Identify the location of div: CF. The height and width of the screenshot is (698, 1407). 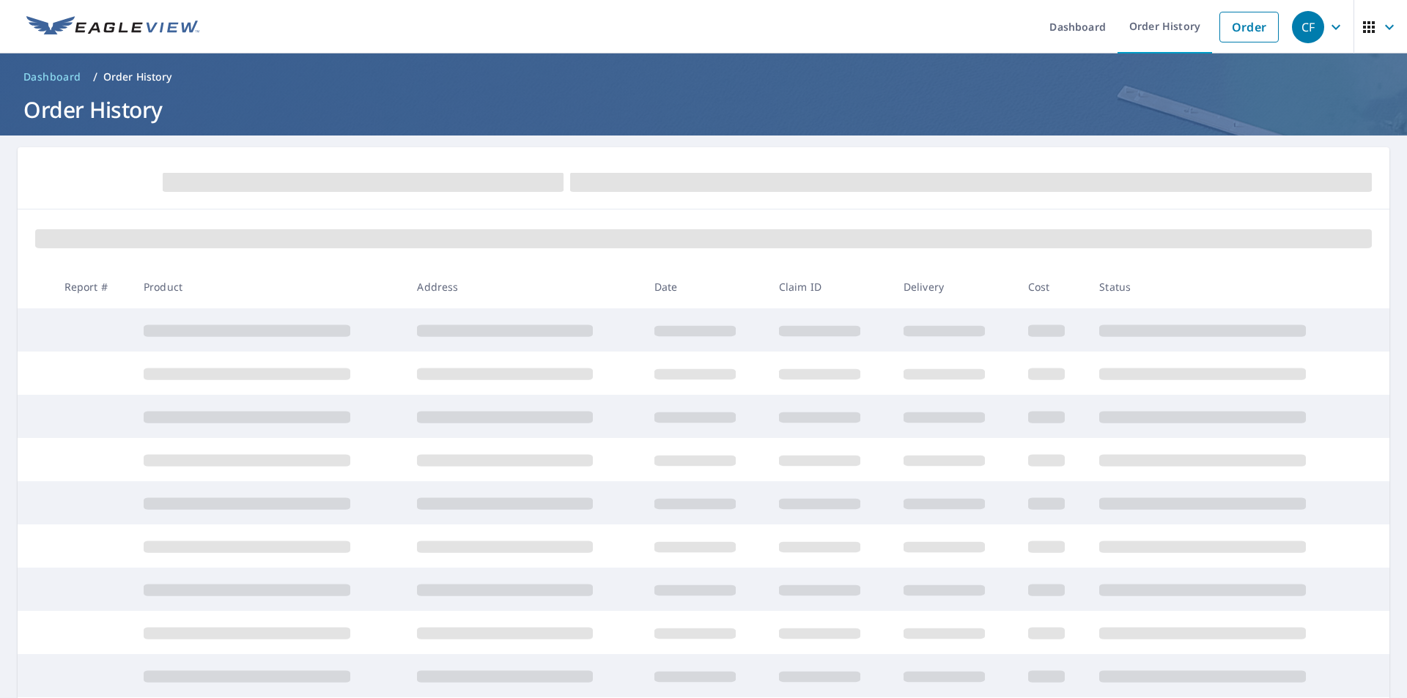
(1308, 27).